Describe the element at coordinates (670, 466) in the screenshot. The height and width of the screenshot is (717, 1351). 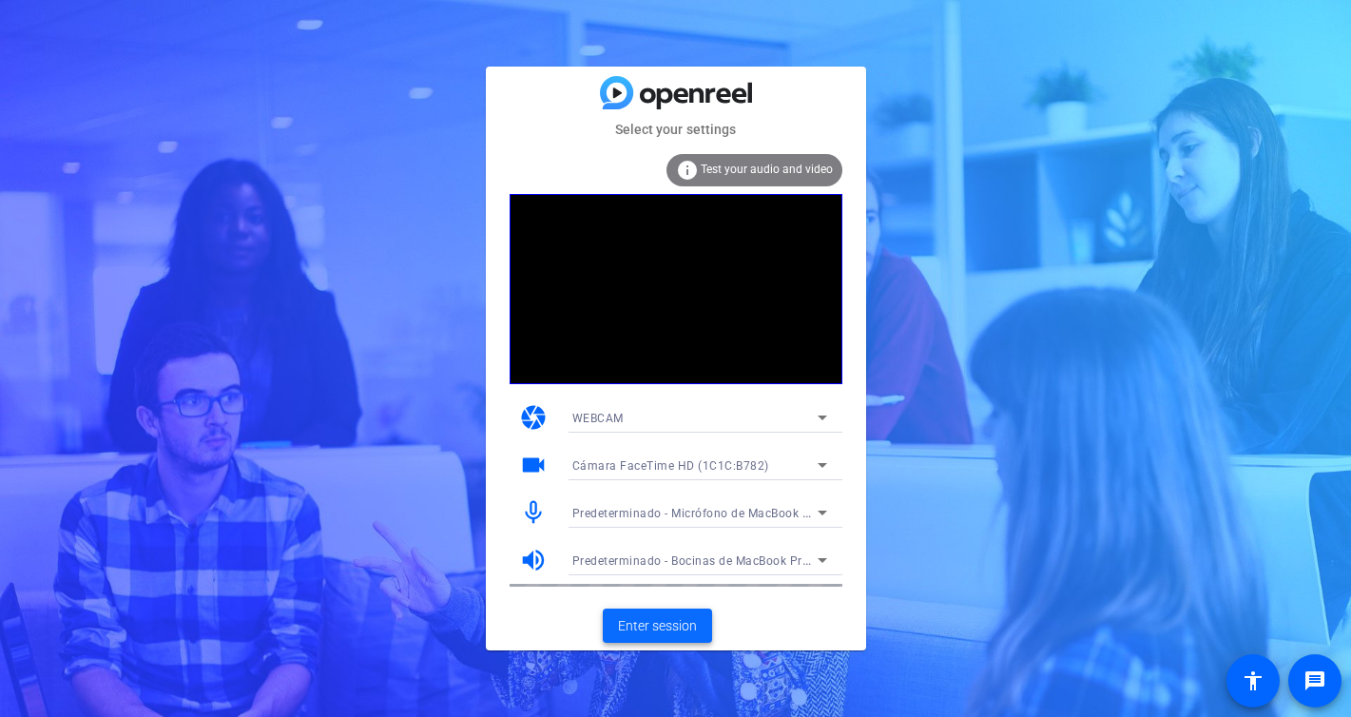
I see `span: Cámara FaceTime HD (1C1C:B782)` at that location.